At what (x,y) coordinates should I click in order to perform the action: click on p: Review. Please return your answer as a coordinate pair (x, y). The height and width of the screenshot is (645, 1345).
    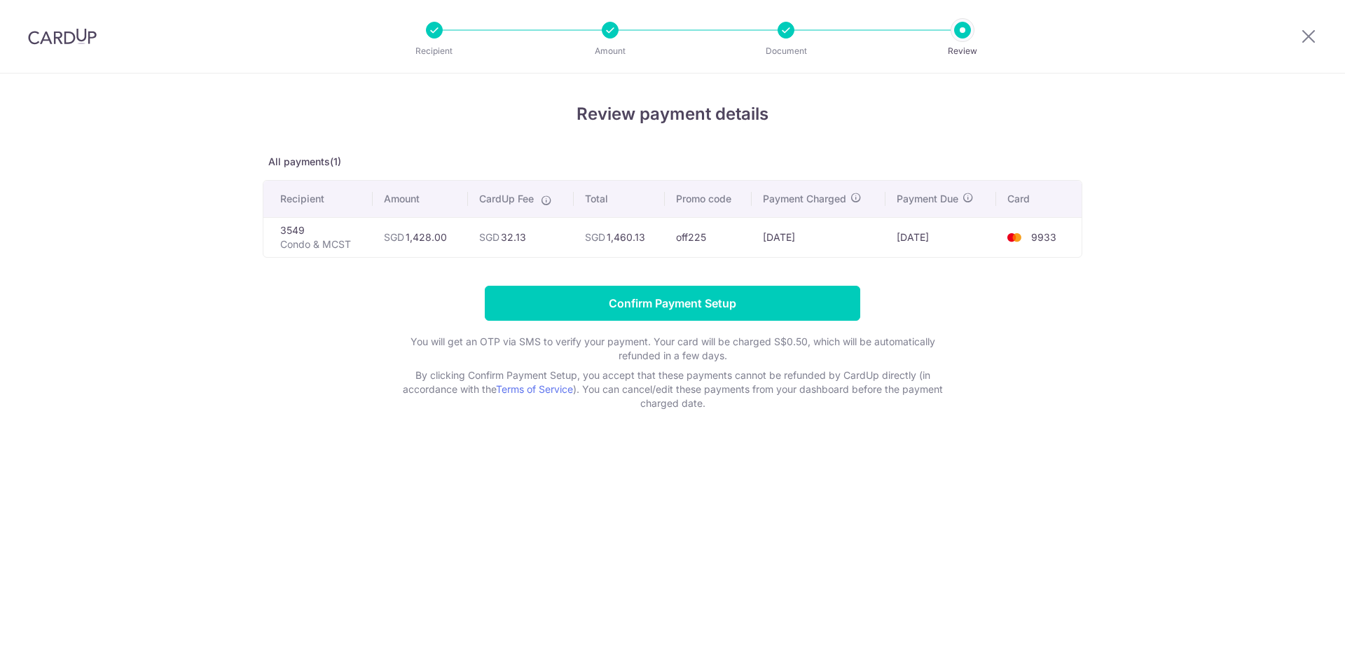
    Looking at the image, I should click on (963, 51).